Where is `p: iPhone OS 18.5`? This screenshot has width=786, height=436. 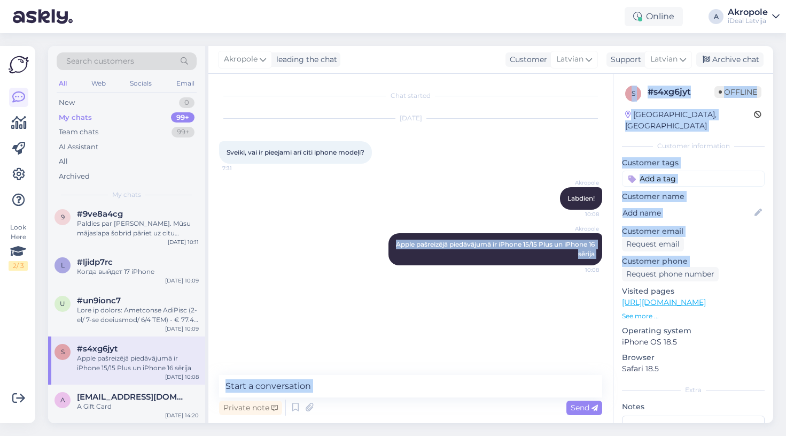 p: iPhone OS 18.5 is located at coordinates (693, 342).